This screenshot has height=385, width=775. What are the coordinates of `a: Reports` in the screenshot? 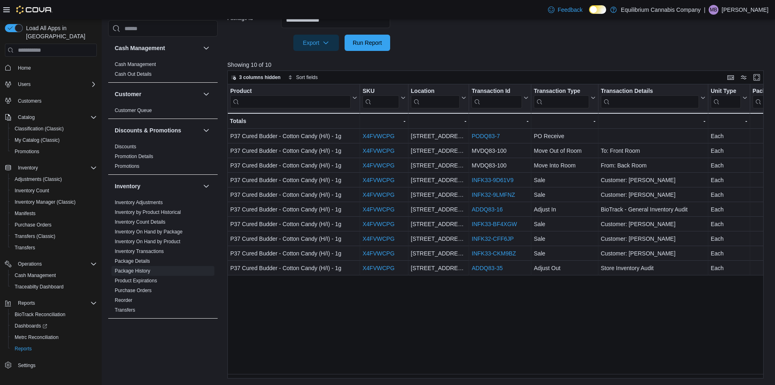 It's located at (23, 348).